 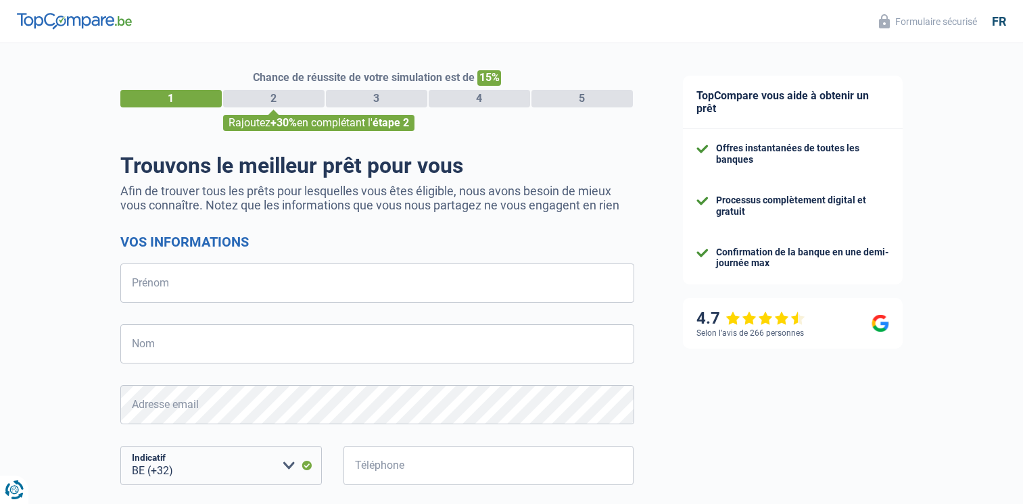 What do you see at coordinates (479, 99) in the screenshot?
I see `div: 4` at bounding box center [479, 99].